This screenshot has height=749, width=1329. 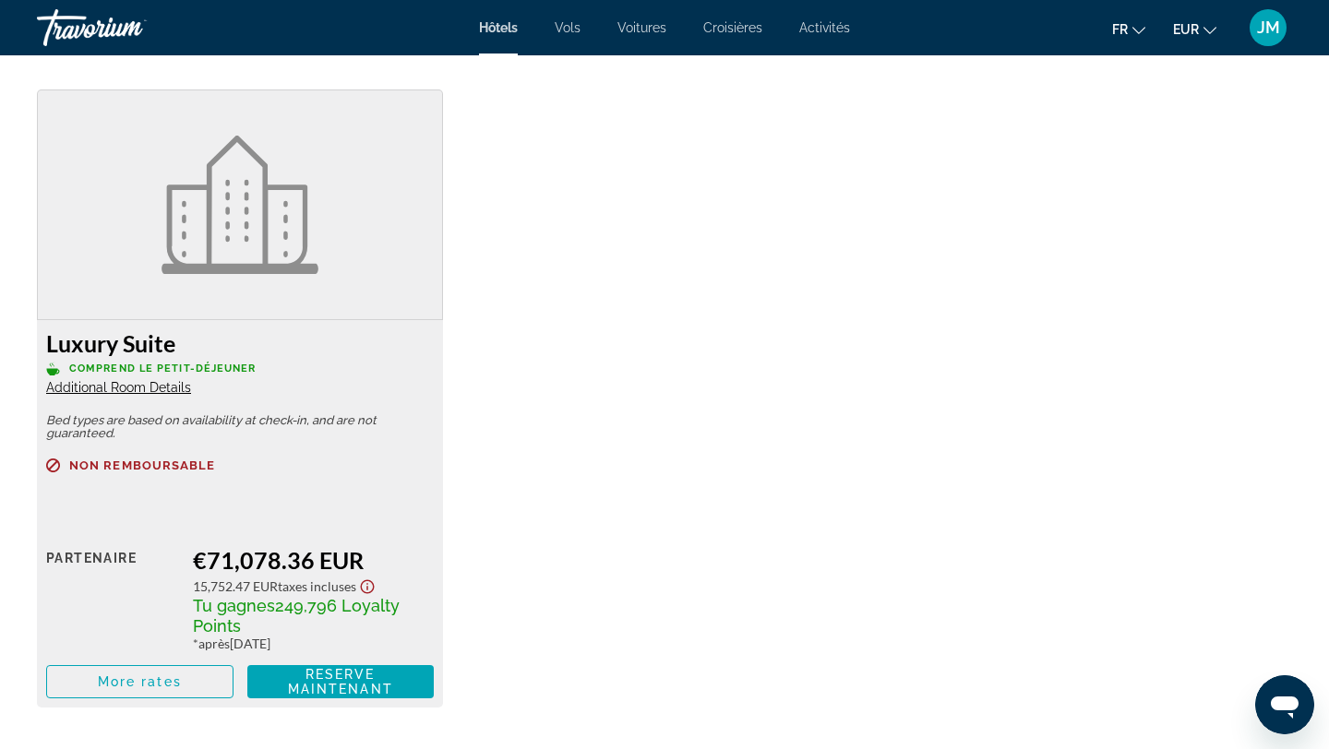 What do you see at coordinates (214, 643) in the screenshot?
I see `span: après` at bounding box center [214, 643].